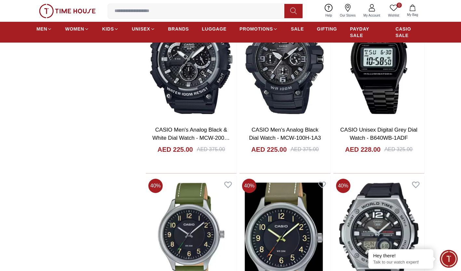 This screenshot has width=461, height=271. I want to click on div: Chat Widget, so click(449, 259).